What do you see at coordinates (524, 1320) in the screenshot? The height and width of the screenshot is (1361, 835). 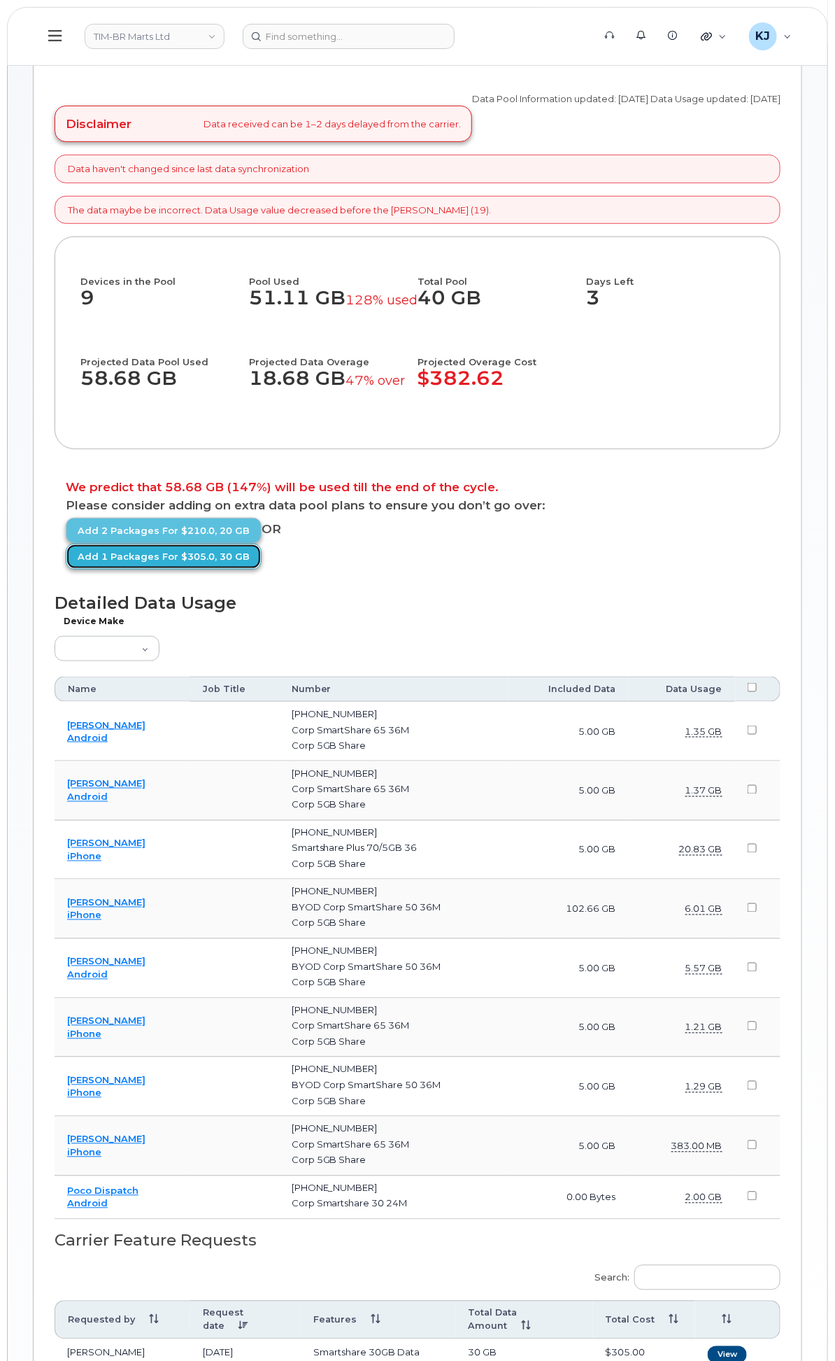 I see `th: Total Data Amount: activate to sort column ascending` at bounding box center [524, 1320].